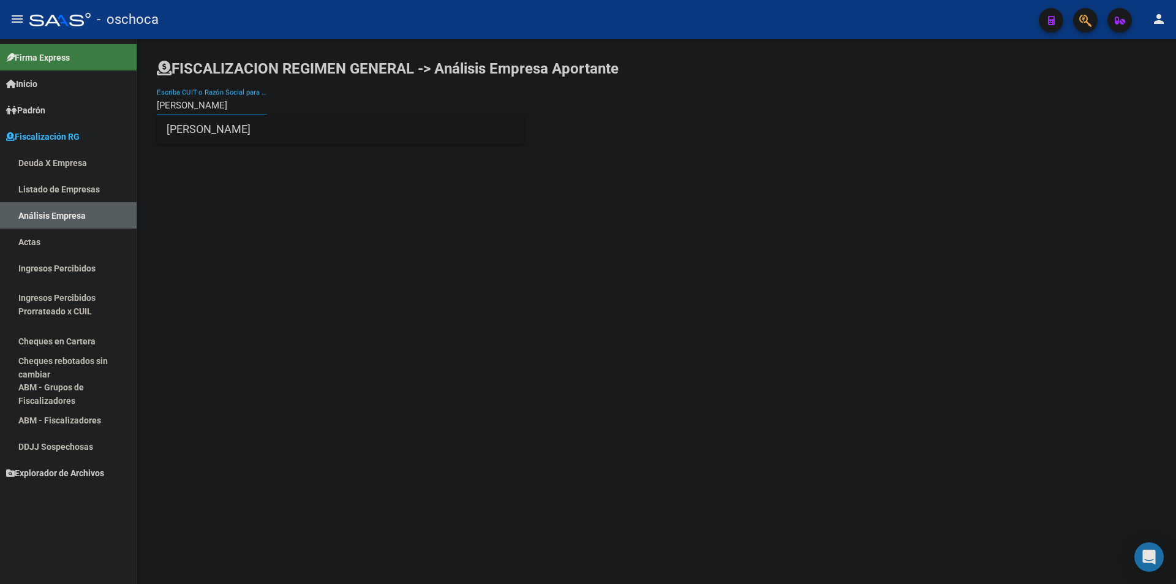 Image resolution: width=1176 pixels, height=584 pixels. I want to click on mat-icon: menu, so click(17, 19).